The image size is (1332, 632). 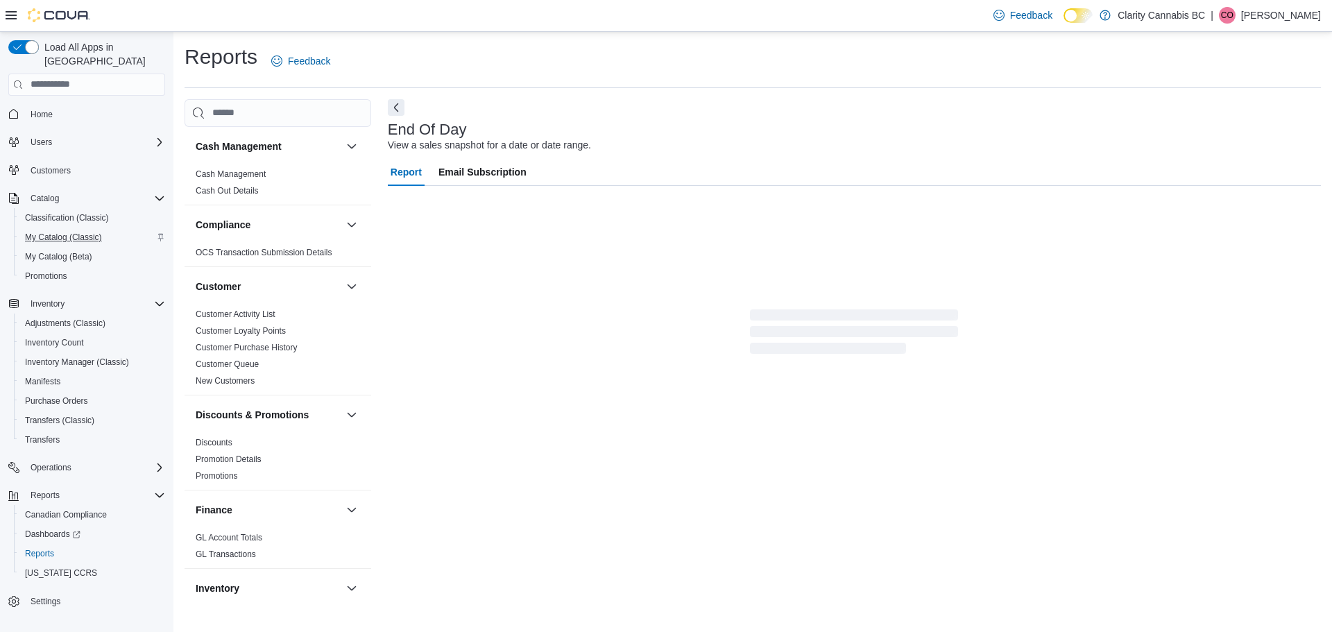 I want to click on span: My Catalog (Classic), so click(x=63, y=237).